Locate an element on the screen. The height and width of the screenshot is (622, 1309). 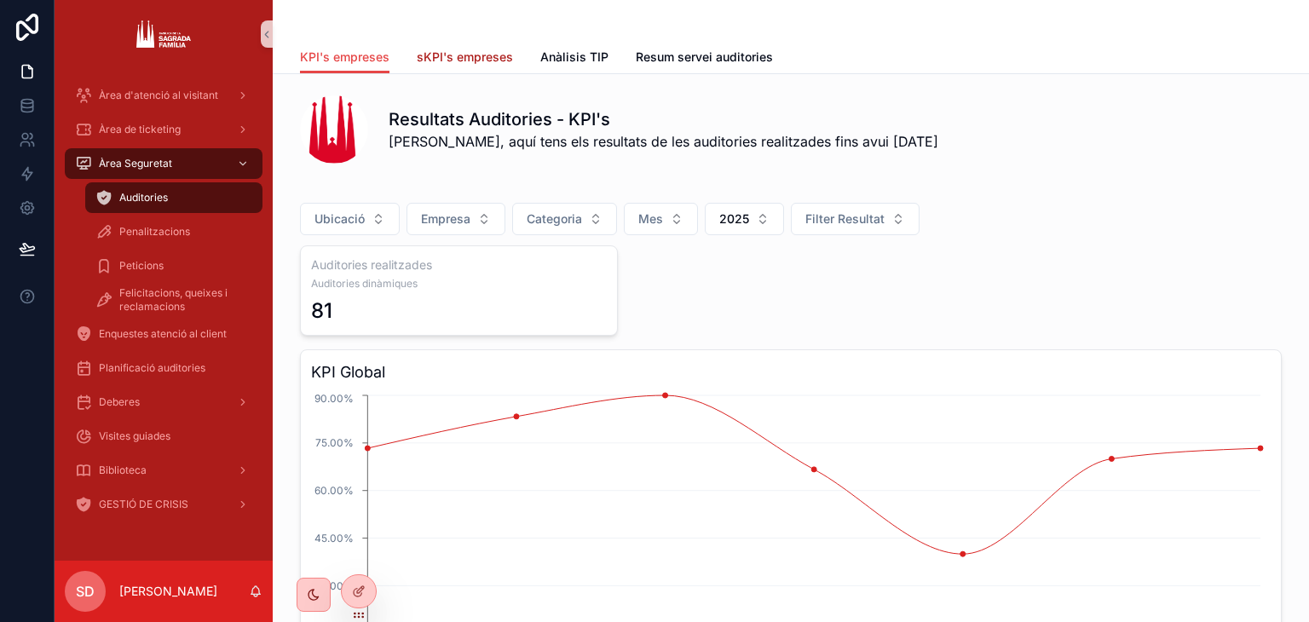
a: Penalitzacions is located at coordinates (174, 232).